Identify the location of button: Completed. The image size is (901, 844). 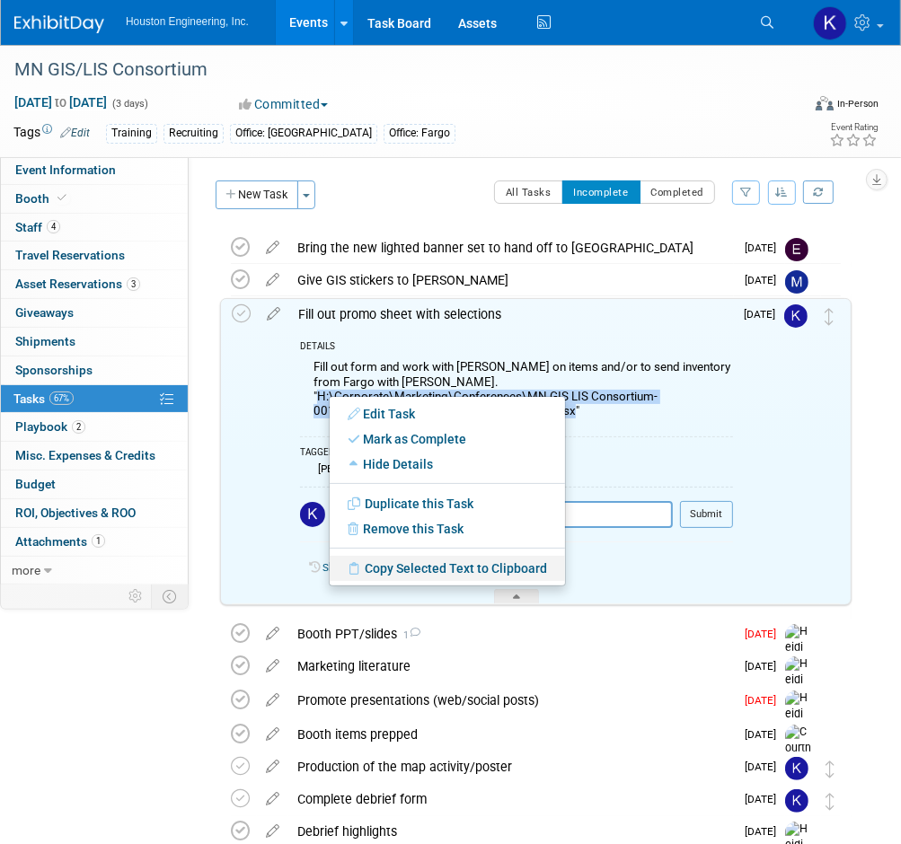
(677, 192).